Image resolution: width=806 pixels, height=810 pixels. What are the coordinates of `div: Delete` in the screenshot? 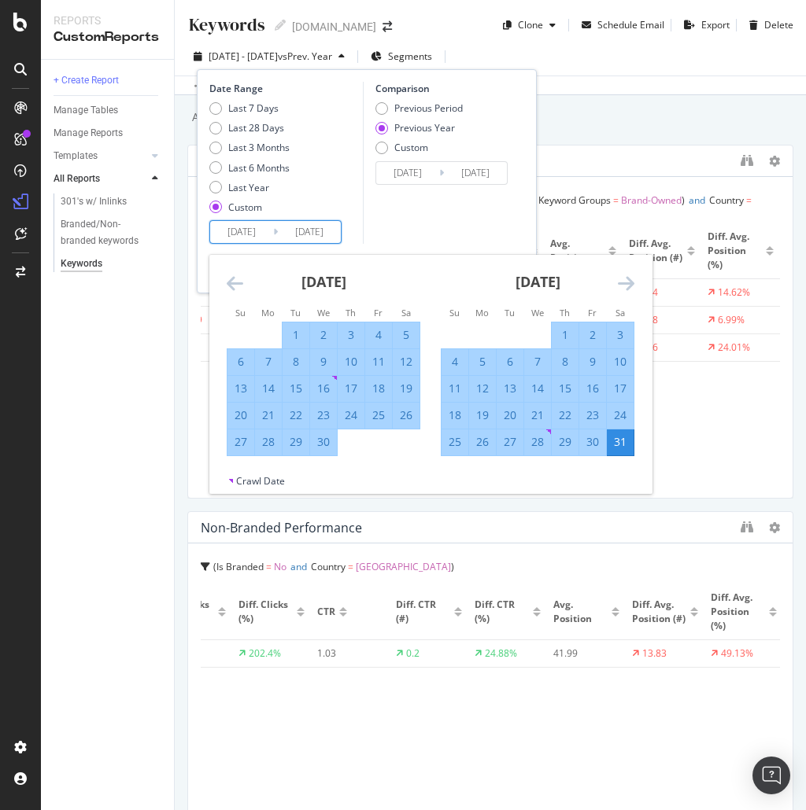 It's located at (778, 24).